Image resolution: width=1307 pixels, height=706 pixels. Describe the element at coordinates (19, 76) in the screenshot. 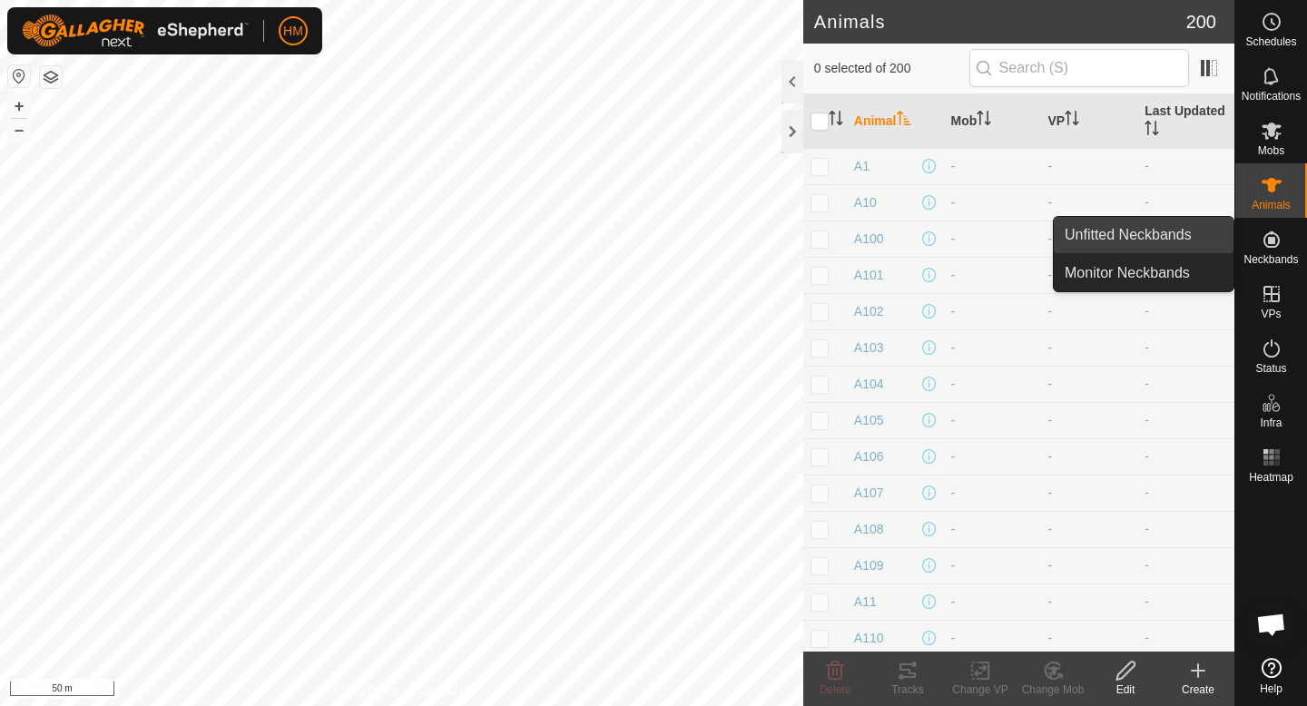

I see `button: Reset Map` at that location.